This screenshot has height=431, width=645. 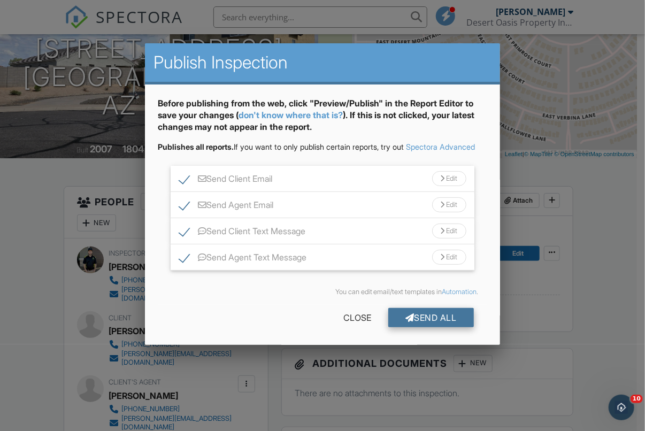 What do you see at coordinates (322, 119) in the screenshot?
I see `div: Before publishing from the web, click "Preview/Publish" in the Report Editor to save your changes...` at bounding box center [322, 119].